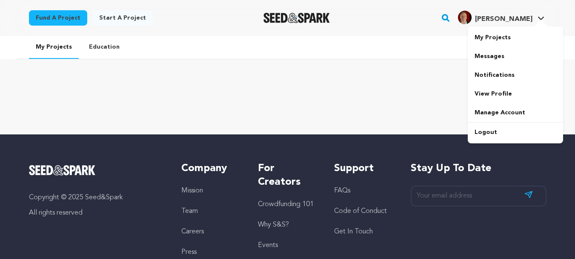 The width and height of the screenshot is (575, 259). What do you see at coordinates (268, 245) in the screenshot?
I see `a: Events` at bounding box center [268, 245].